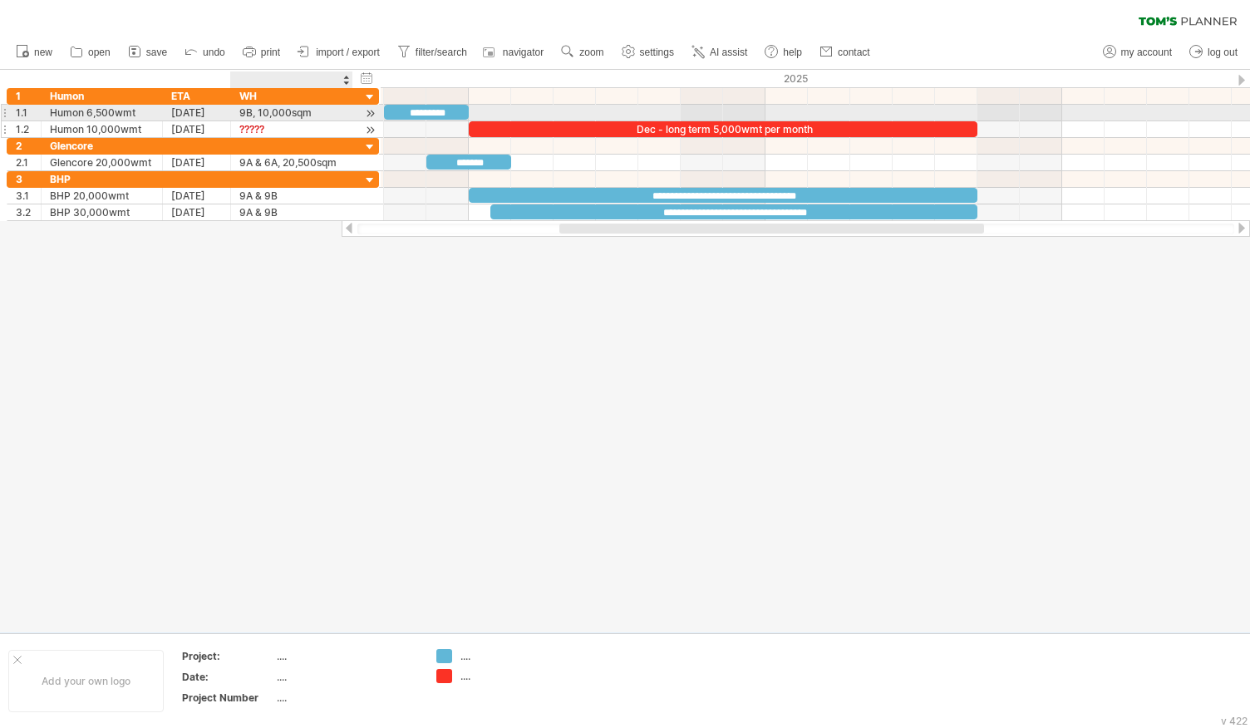  I want to click on div: Date:, so click(228, 677).